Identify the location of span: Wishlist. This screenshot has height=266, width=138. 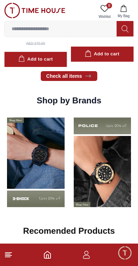
(104, 16).